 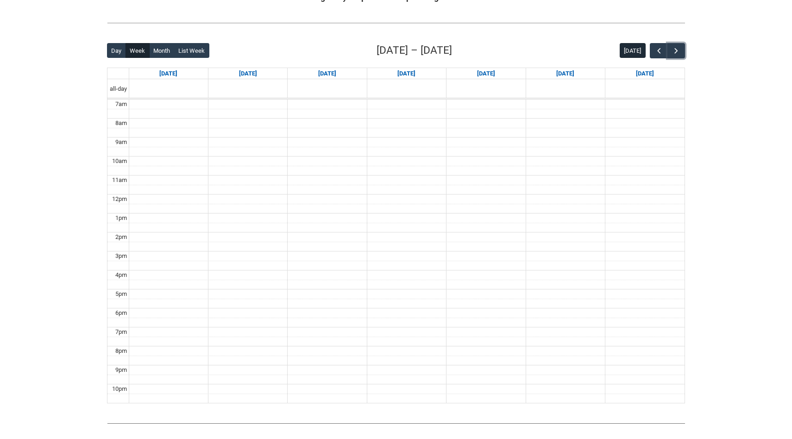 What do you see at coordinates (121, 351) in the screenshot?
I see `div: 8pm` at bounding box center [121, 351].